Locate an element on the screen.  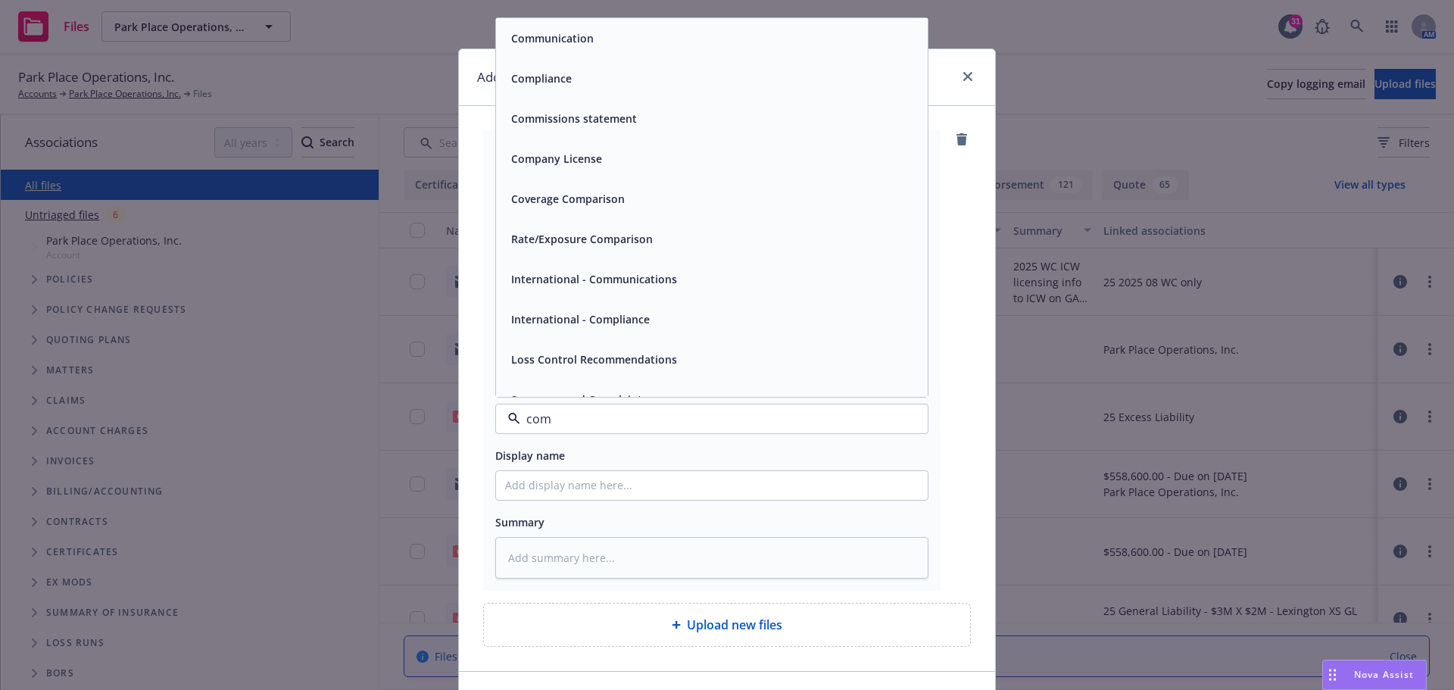
span: International - Communications is located at coordinates (594, 279).